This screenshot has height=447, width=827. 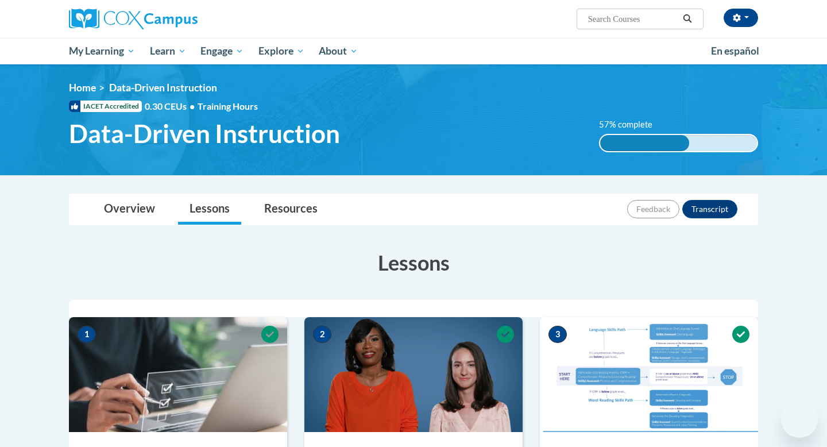 I want to click on div: 57% complete, so click(x=645, y=143).